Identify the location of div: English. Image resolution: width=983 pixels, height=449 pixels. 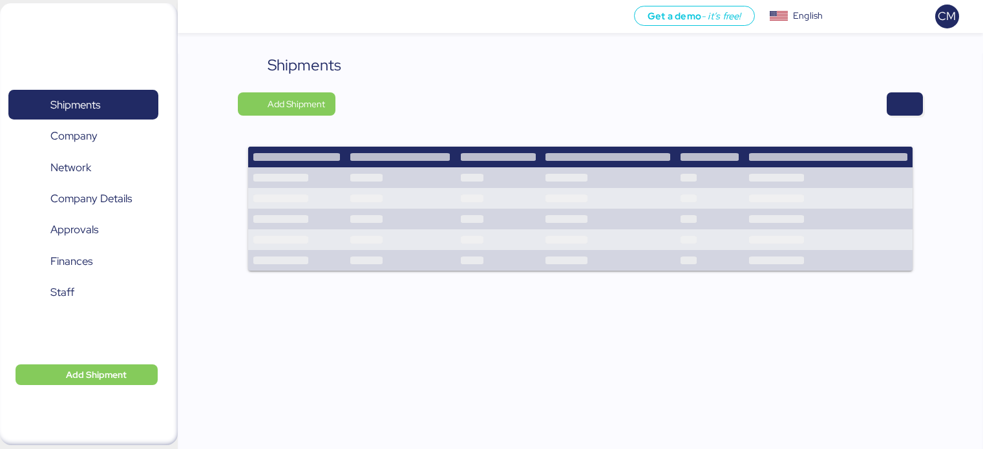
(808, 16).